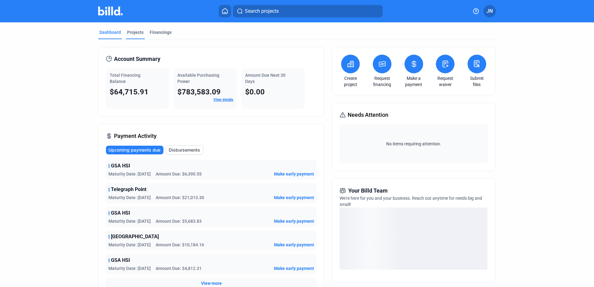 This screenshot has height=287, width=594. Describe the element at coordinates (368, 191) in the screenshot. I see `span: Your Billd Team` at that location.